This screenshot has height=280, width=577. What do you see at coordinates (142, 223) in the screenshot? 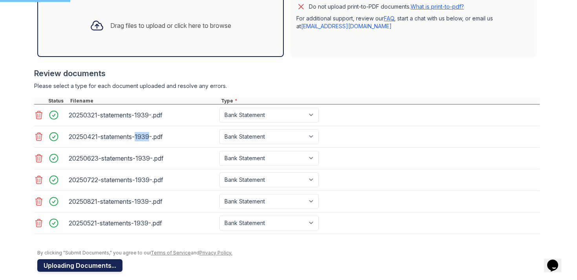
I see `div: 20250521-statements-1939-.pdf` at bounding box center [142, 223].